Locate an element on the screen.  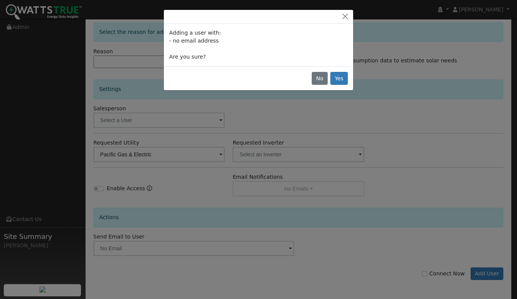
span: Adding a user with: is located at coordinates (195, 33).